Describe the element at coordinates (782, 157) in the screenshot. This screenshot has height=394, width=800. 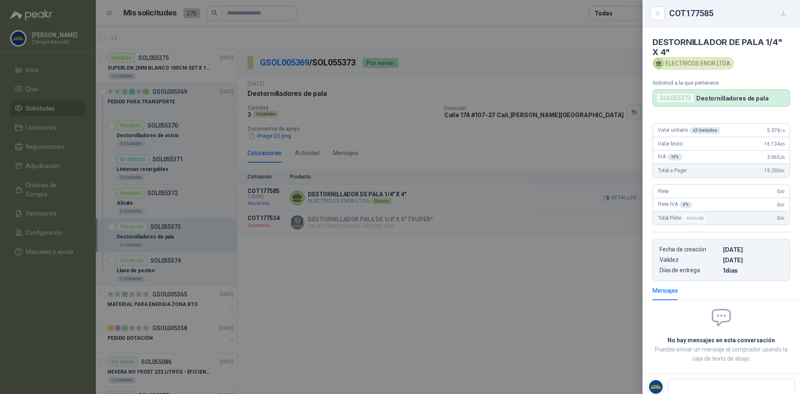
I see `span: ,55` at that location.